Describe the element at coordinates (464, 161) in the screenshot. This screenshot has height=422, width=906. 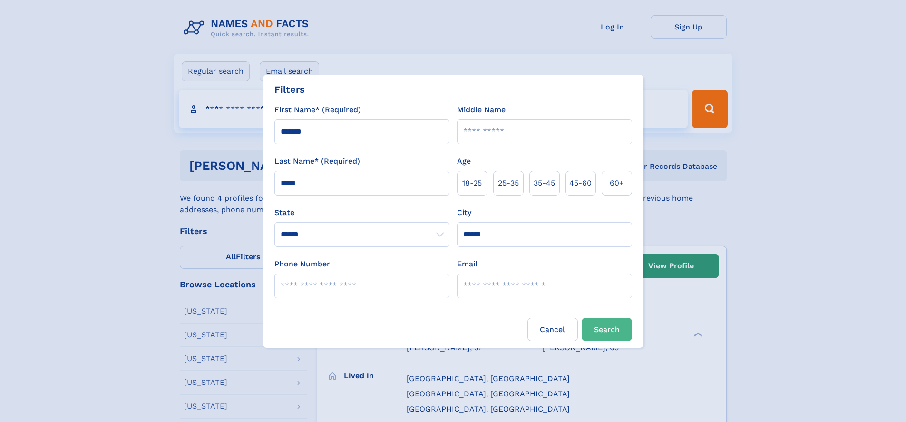
I see `label: Age` at that location.